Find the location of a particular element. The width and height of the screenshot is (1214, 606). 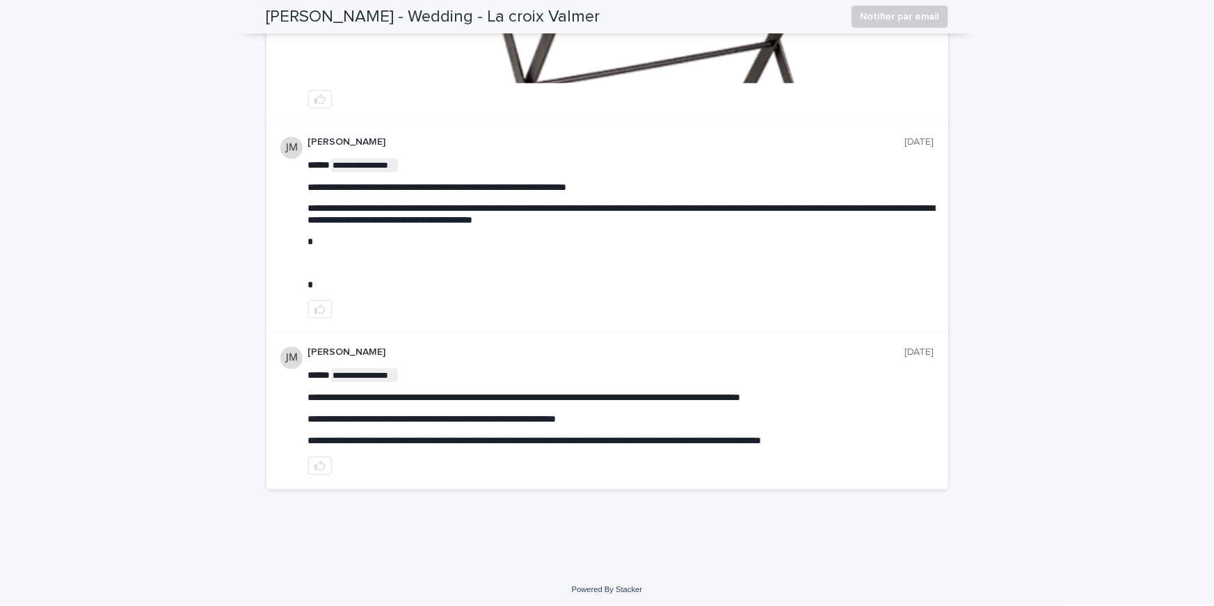

button: Notifier par email is located at coordinates (899, 17).